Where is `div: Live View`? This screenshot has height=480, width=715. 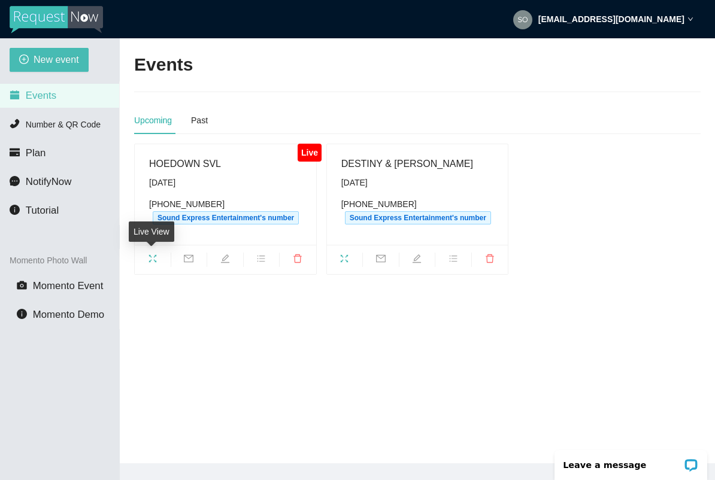
div: Live View is located at coordinates (151, 232).